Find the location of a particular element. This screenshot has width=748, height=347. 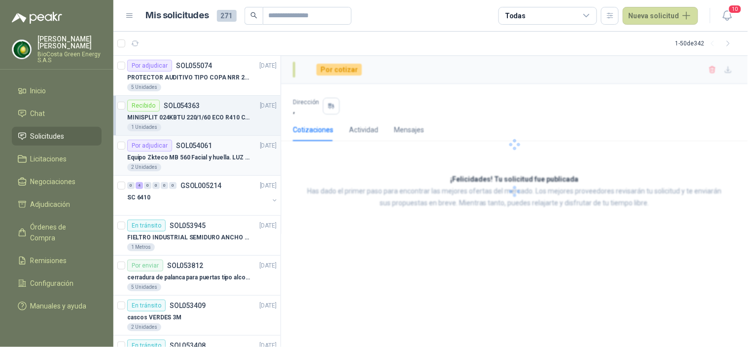

span: Chat is located at coordinates (38, 113).